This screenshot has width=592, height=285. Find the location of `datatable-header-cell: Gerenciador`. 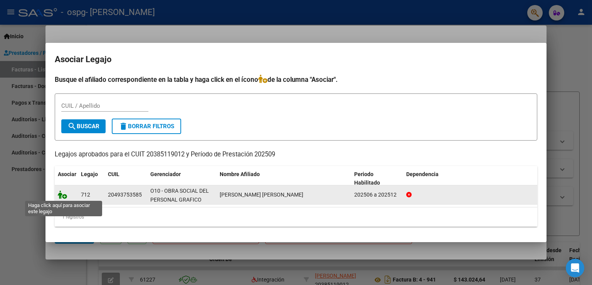

datatable-header-cell: Gerenciador is located at coordinates (182, 179).